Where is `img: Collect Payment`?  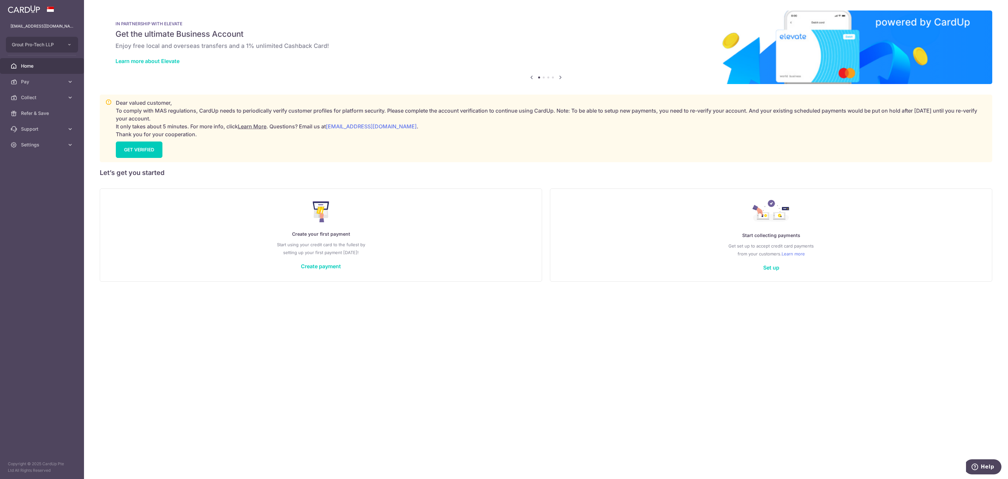
img: Collect Payment is located at coordinates (771, 212).